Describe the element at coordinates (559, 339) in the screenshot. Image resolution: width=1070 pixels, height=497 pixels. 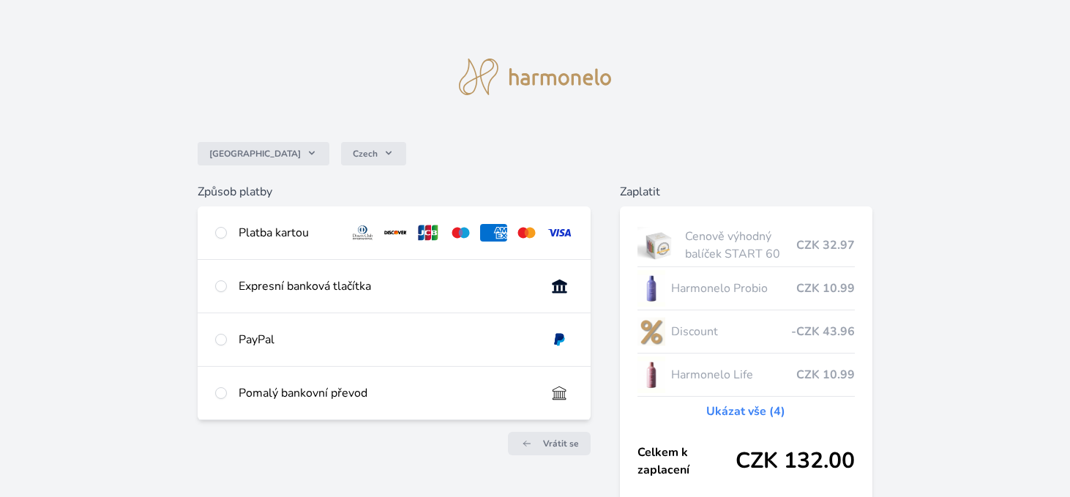
I see `img: paypal.svg` at that location.